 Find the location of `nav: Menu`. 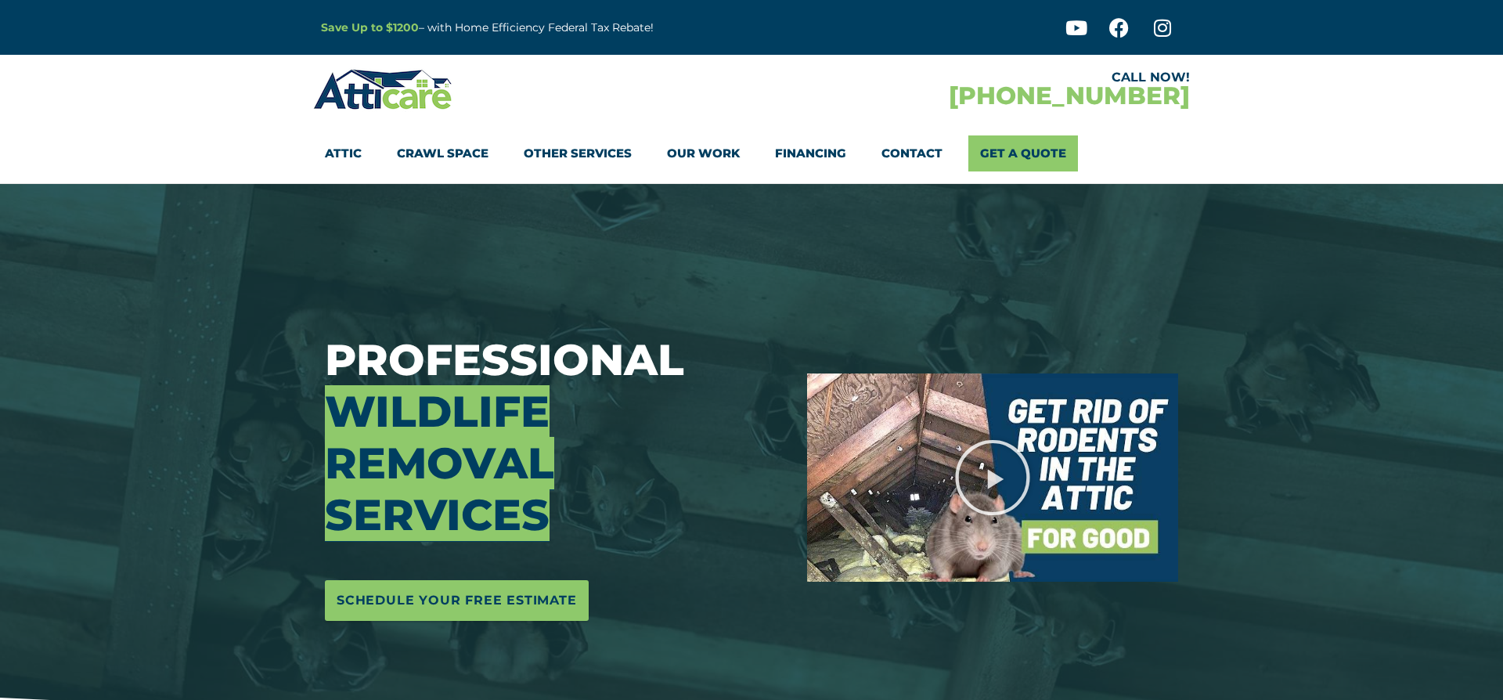

nav: Menu is located at coordinates (752, 153).